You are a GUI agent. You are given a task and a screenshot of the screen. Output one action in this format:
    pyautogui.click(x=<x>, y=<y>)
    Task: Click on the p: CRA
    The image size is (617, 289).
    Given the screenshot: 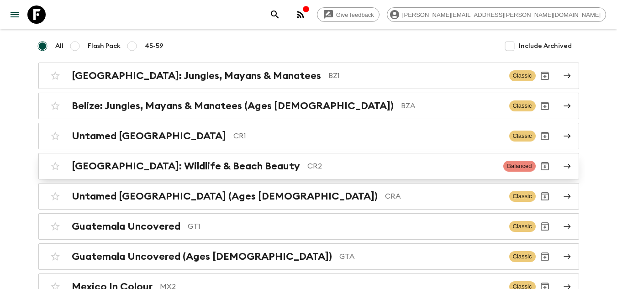 What is the action you would take?
    pyautogui.click(x=444, y=196)
    